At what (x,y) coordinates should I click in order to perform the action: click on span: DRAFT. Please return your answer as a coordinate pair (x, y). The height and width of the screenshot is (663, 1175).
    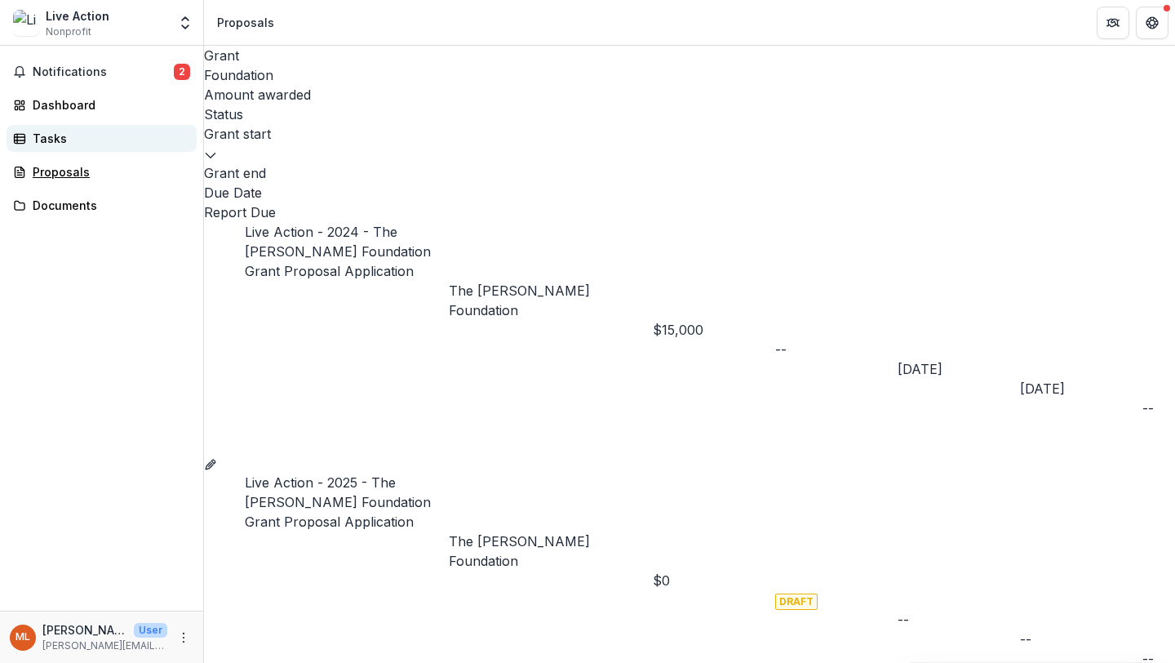
    Looking at the image, I should click on (796, 601).